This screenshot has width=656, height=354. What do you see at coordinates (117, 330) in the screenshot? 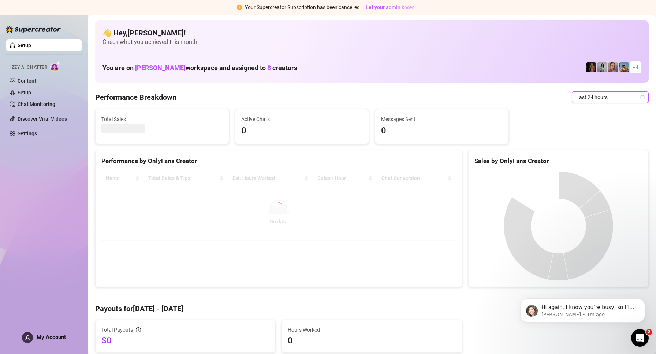
I see `span: Total Payouts` at bounding box center [117, 330].